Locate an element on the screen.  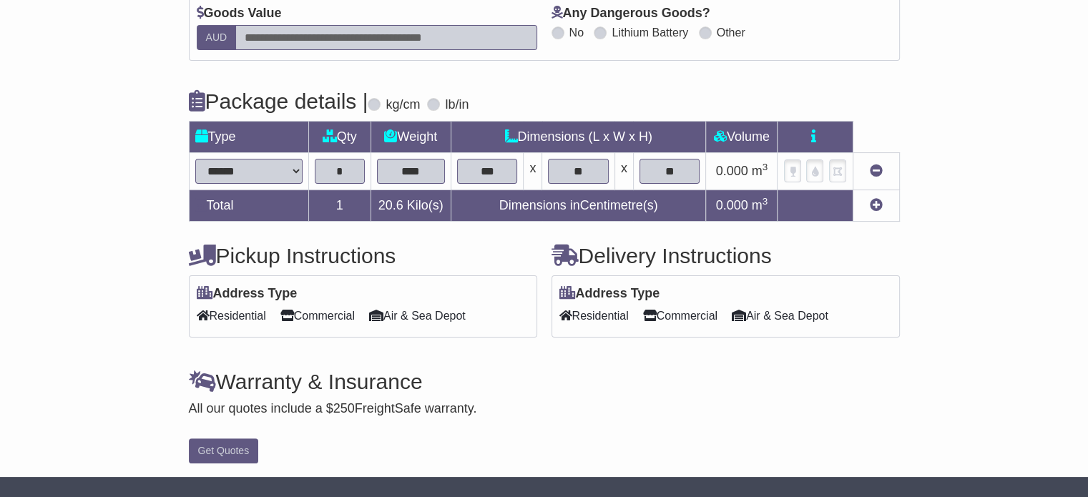
h4: Warranty & Insurance is located at coordinates (544, 381).